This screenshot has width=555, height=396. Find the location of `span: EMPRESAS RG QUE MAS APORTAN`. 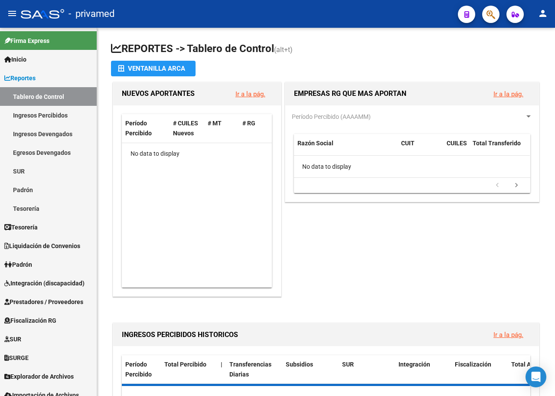

span: EMPRESAS RG QUE MAS APORTAN is located at coordinates (350, 93).